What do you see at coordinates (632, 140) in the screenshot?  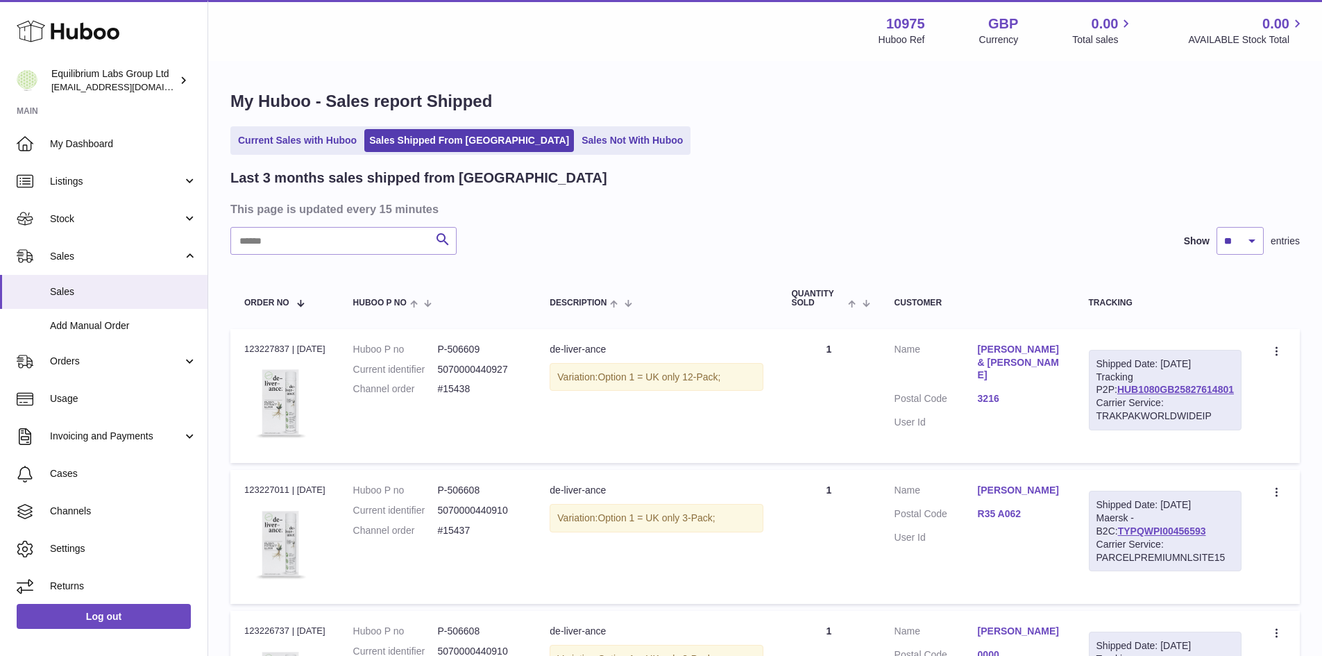 I see `a: Sales Not With Huboo` at bounding box center [632, 140].